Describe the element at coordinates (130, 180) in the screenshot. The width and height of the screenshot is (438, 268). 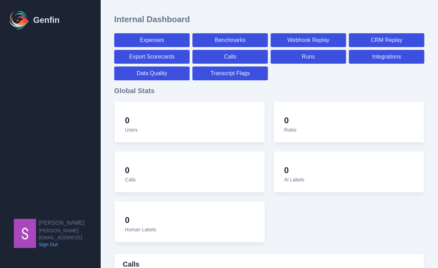
I see `span: Calls` at that location.